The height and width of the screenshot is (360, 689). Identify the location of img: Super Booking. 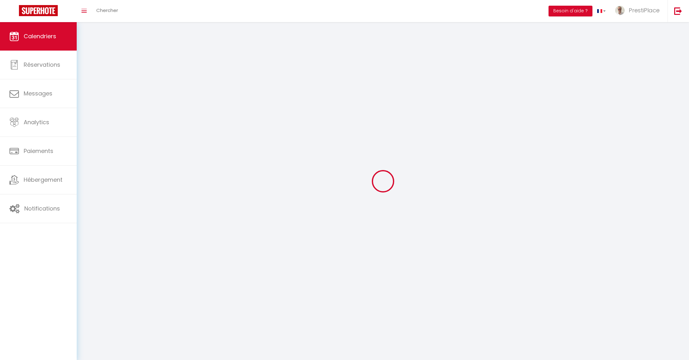
(38, 10).